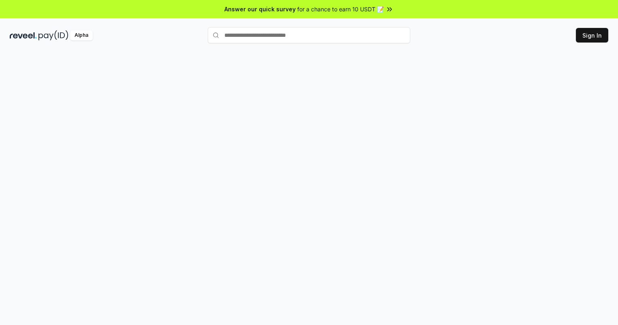  I want to click on button: Sign In, so click(592, 35).